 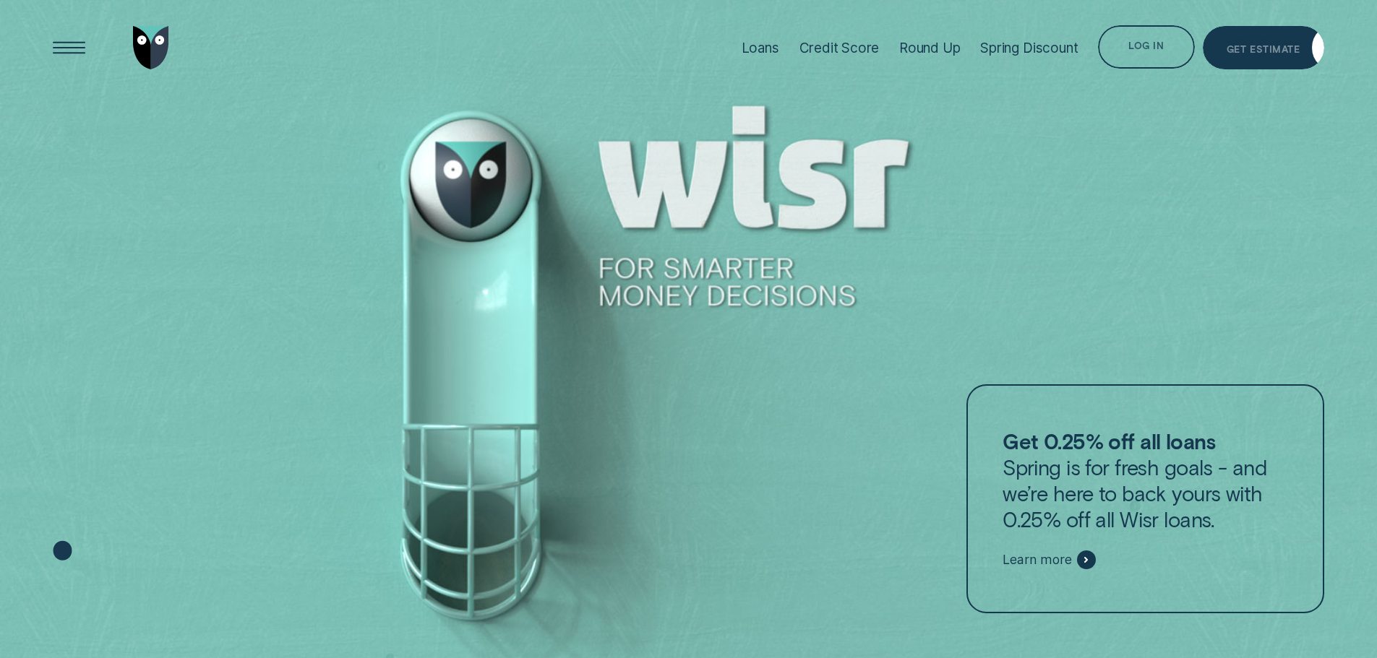 I want to click on span: Learn more, so click(x=1037, y=560).